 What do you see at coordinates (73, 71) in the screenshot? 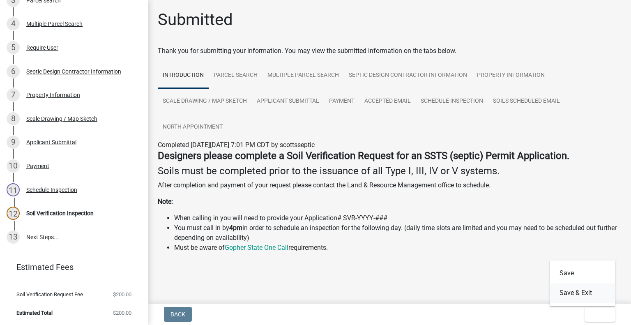
I see `div: Septic Design Contractor Information` at bounding box center [73, 71].